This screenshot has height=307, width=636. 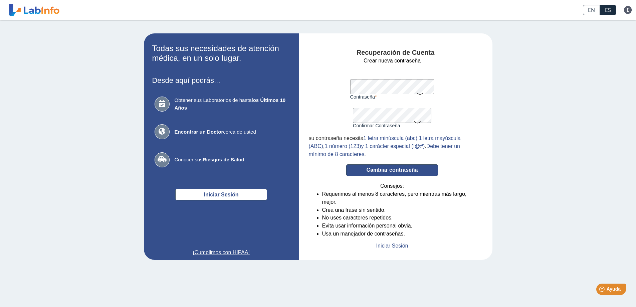 I want to click on b: Encontrar un Doctor, so click(x=199, y=132).